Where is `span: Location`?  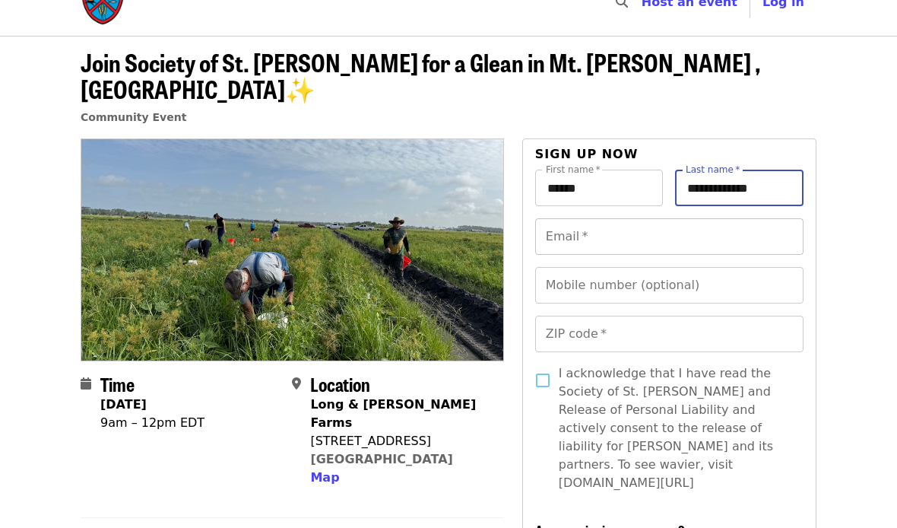
span: Location is located at coordinates (340, 383).